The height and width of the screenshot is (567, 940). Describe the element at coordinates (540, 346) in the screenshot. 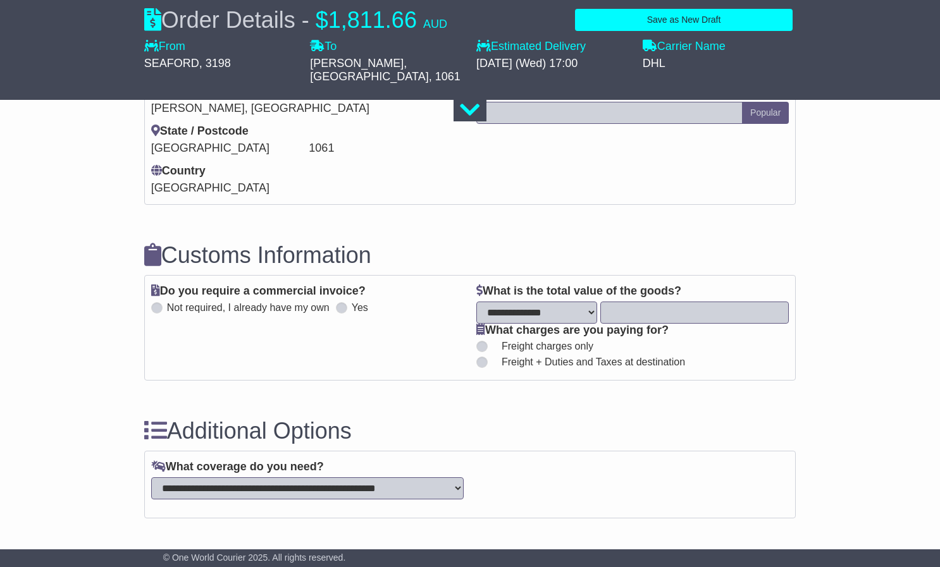

I see `label: Freight charges only` at that location.